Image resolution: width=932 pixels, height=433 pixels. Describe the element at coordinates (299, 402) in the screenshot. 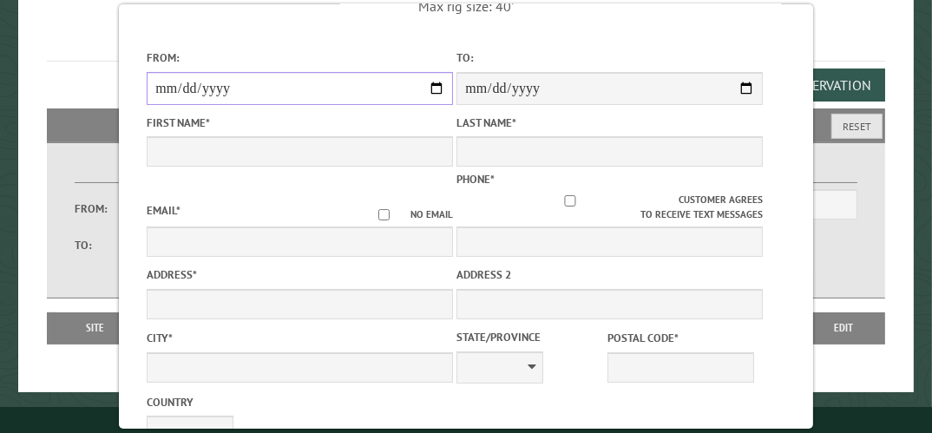

I see `label: Country` at that location.